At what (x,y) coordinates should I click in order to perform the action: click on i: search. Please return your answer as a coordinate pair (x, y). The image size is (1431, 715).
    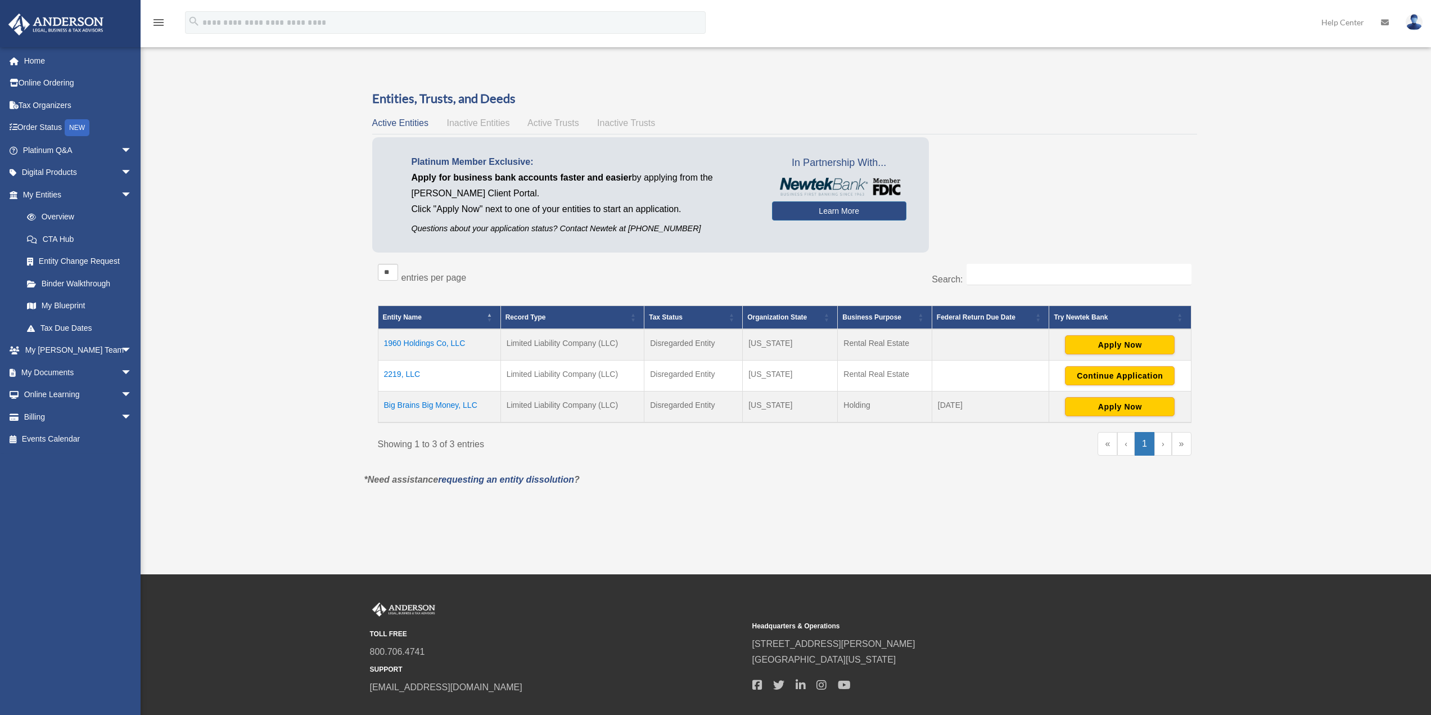
    Looking at the image, I should click on (194, 21).